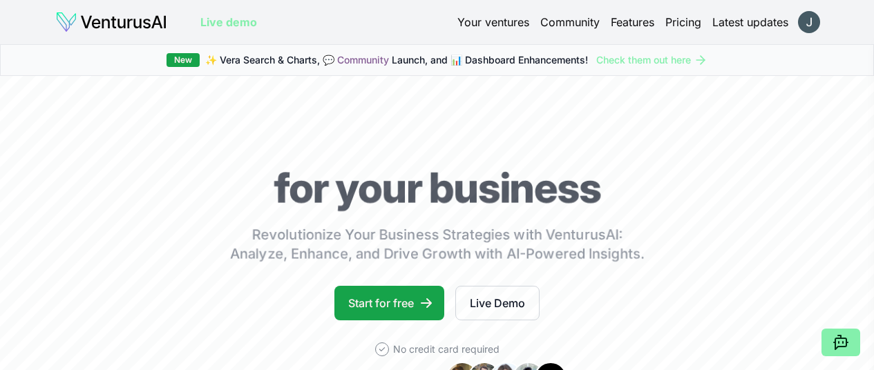 The image size is (874, 370). I want to click on img: ACg8ocKDREpXl_KiRA-0e0n4p3y5tqJXHnQtBEkgl-Sy65ld27hH7g=s96-c, so click(809, 22).